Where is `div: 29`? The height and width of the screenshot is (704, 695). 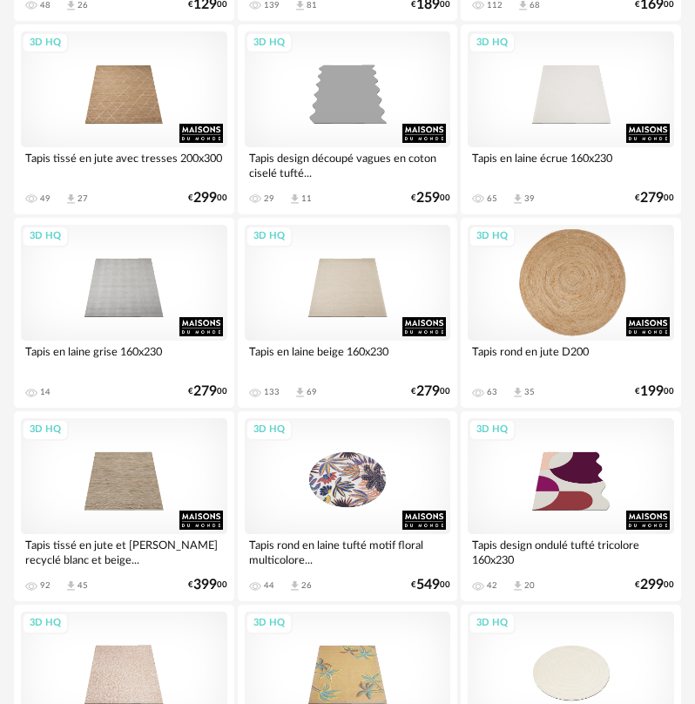
div: 29 is located at coordinates (269, 199).